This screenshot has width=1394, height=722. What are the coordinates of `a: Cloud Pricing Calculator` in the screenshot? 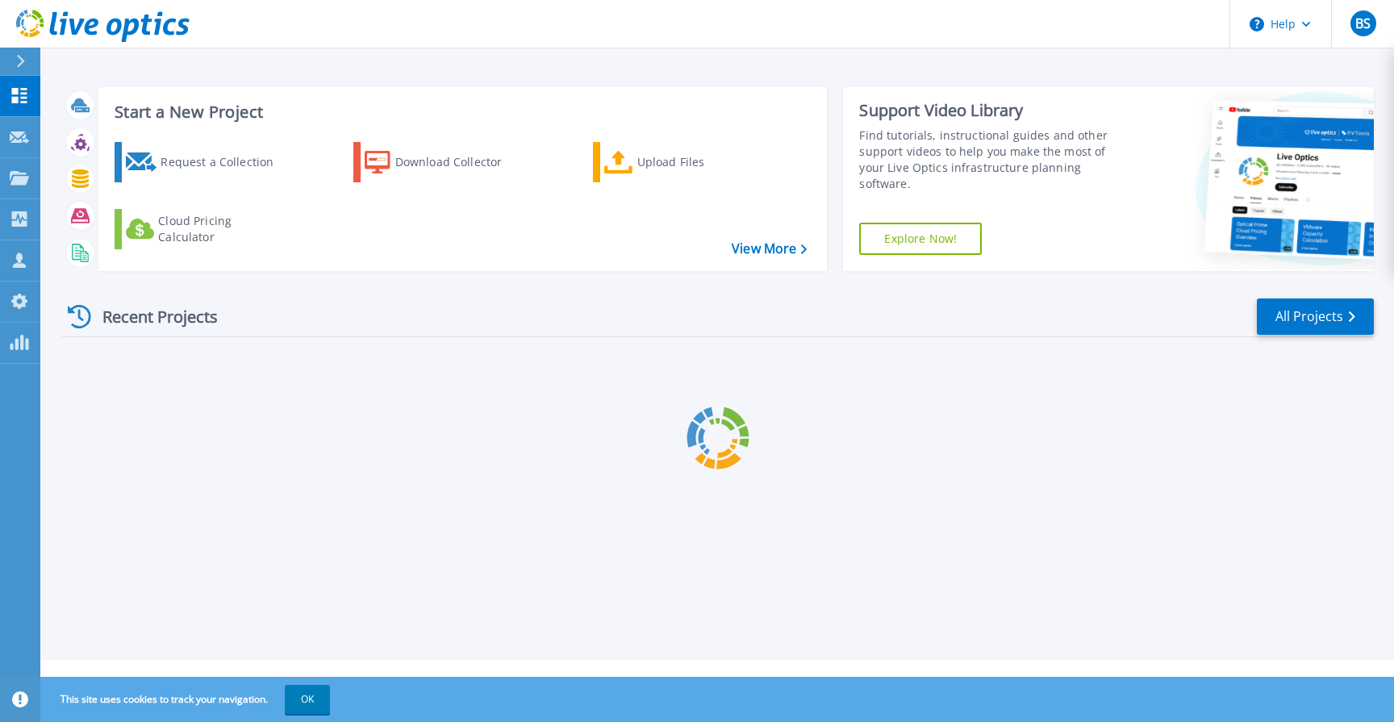 It's located at (204, 229).